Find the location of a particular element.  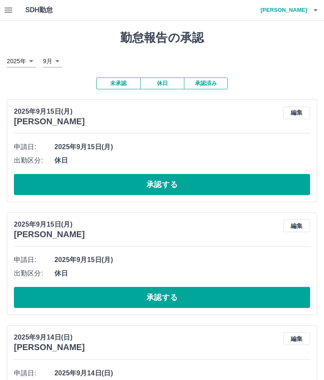

div: 2025年 is located at coordinates (21, 61).